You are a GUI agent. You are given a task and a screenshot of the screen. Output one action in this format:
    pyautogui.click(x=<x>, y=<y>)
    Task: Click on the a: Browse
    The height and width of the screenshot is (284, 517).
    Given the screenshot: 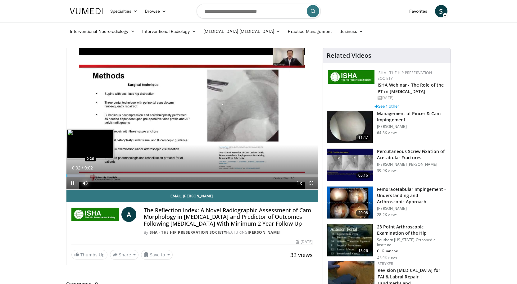 What is the action you would take?
    pyautogui.click(x=155, y=11)
    